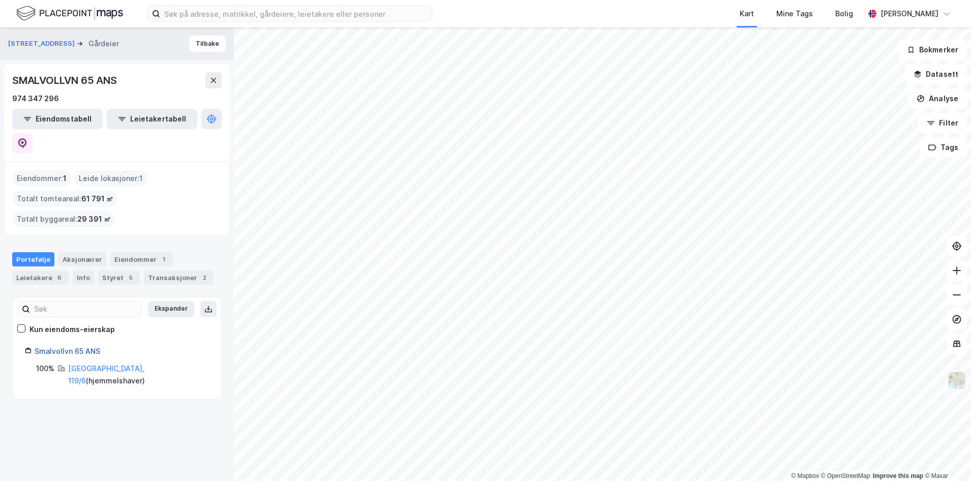 This screenshot has height=481, width=971. I want to click on span: 29 391 ㎡, so click(94, 219).